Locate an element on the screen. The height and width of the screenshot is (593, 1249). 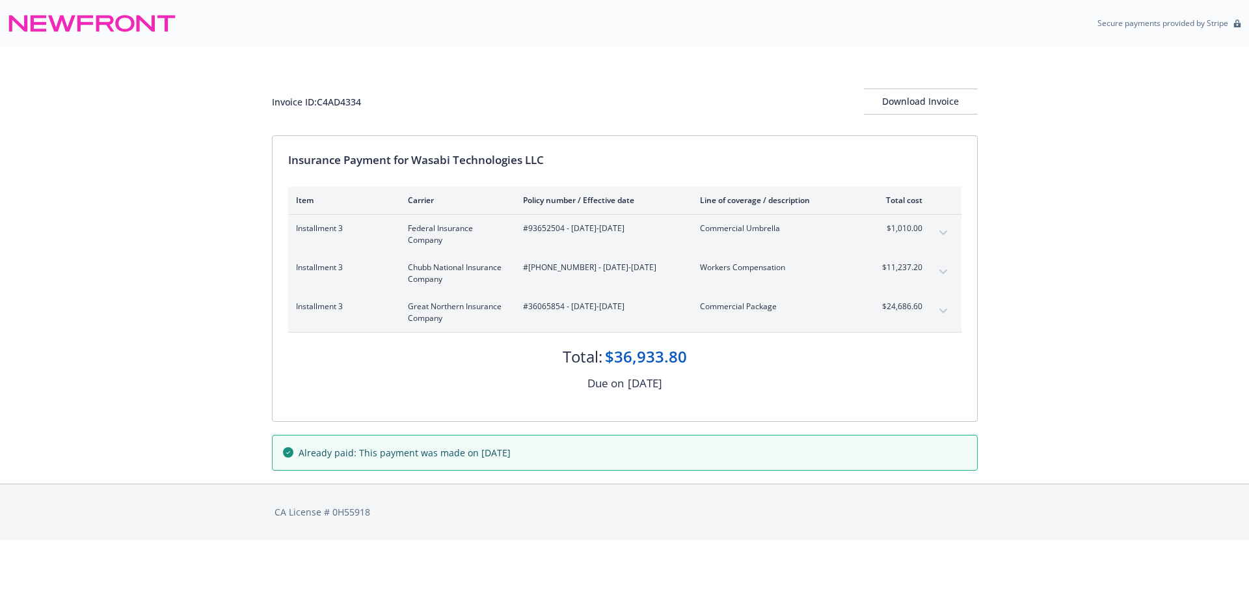
span: $1,010.00 is located at coordinates (898, 228).